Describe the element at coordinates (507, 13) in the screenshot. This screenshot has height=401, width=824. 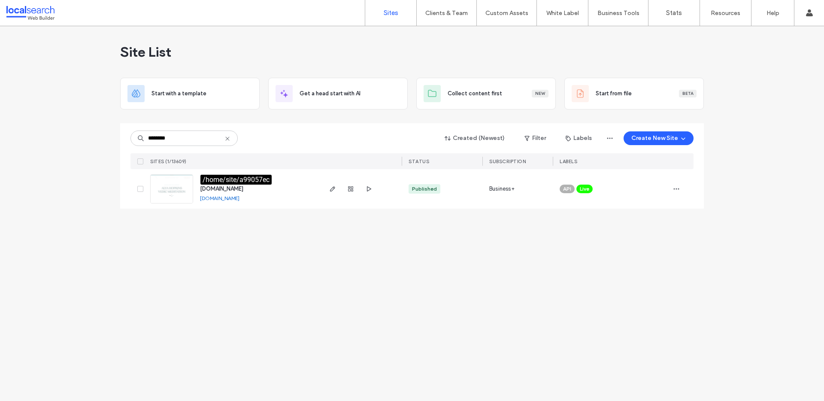
I see `label: Custom Assets` at that location.